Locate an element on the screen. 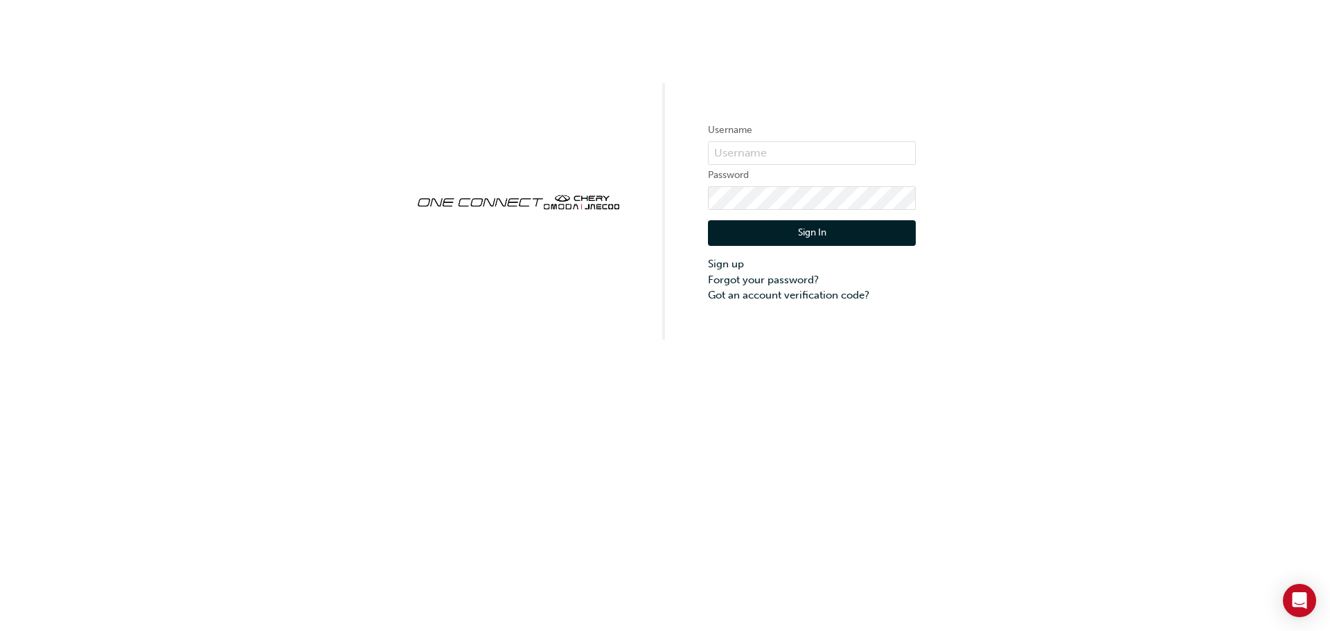 The width and height of the screenshot is (1330, 631). input: Username is located at coordinates (812, 153).